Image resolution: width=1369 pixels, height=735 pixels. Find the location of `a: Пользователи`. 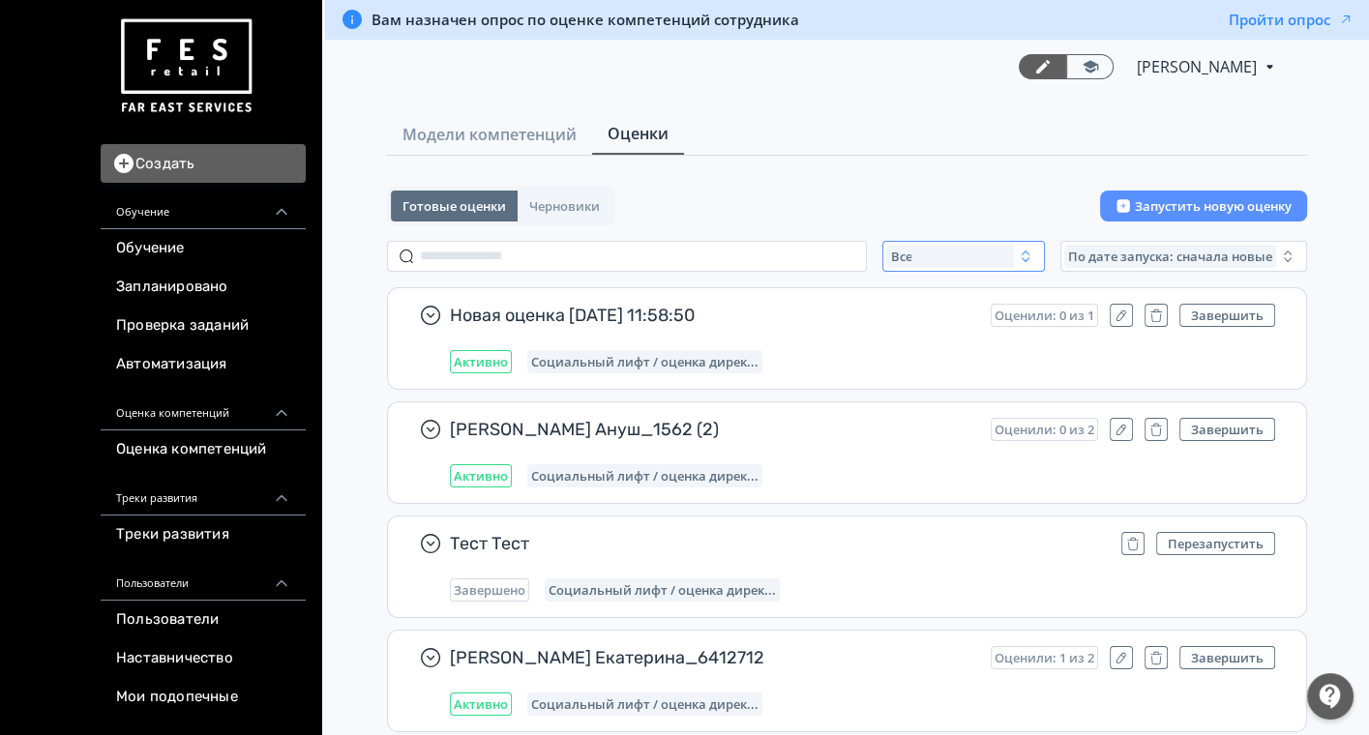

a: Пользователи is located at coordinates (203, 620).